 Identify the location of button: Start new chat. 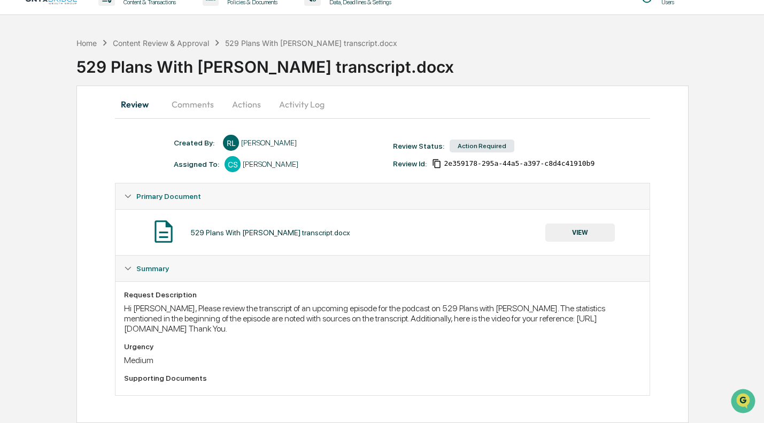
(188, 91).